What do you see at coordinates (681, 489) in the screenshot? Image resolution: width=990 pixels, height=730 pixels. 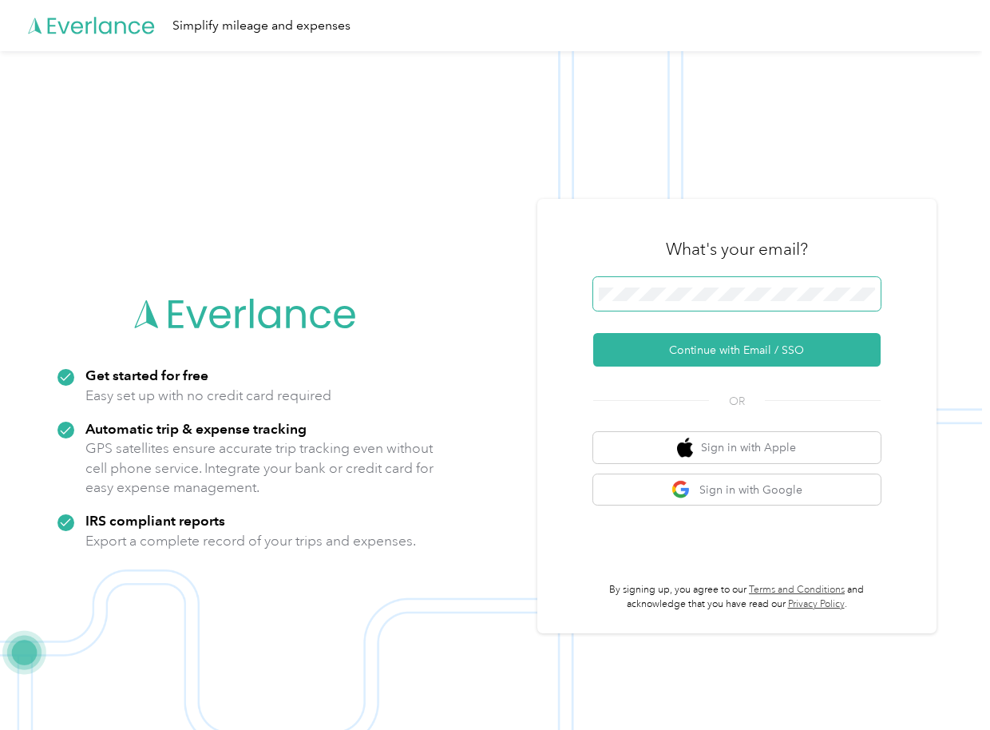 I see `img: google logo` at bounding box center [681, 489].